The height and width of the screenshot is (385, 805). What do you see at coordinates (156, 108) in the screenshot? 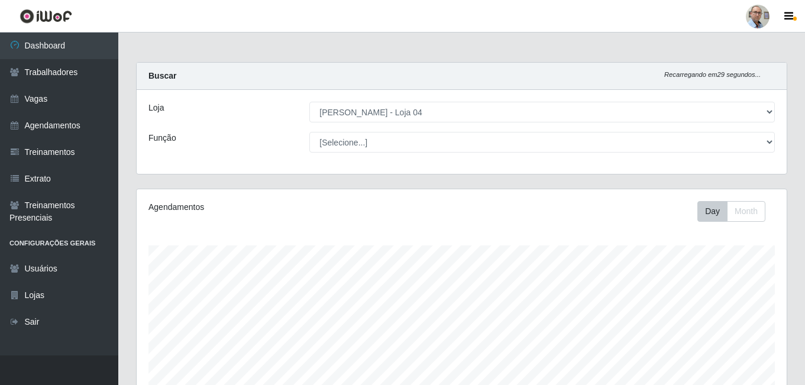
I see `label: Loja` at bounding box center [156, 108].